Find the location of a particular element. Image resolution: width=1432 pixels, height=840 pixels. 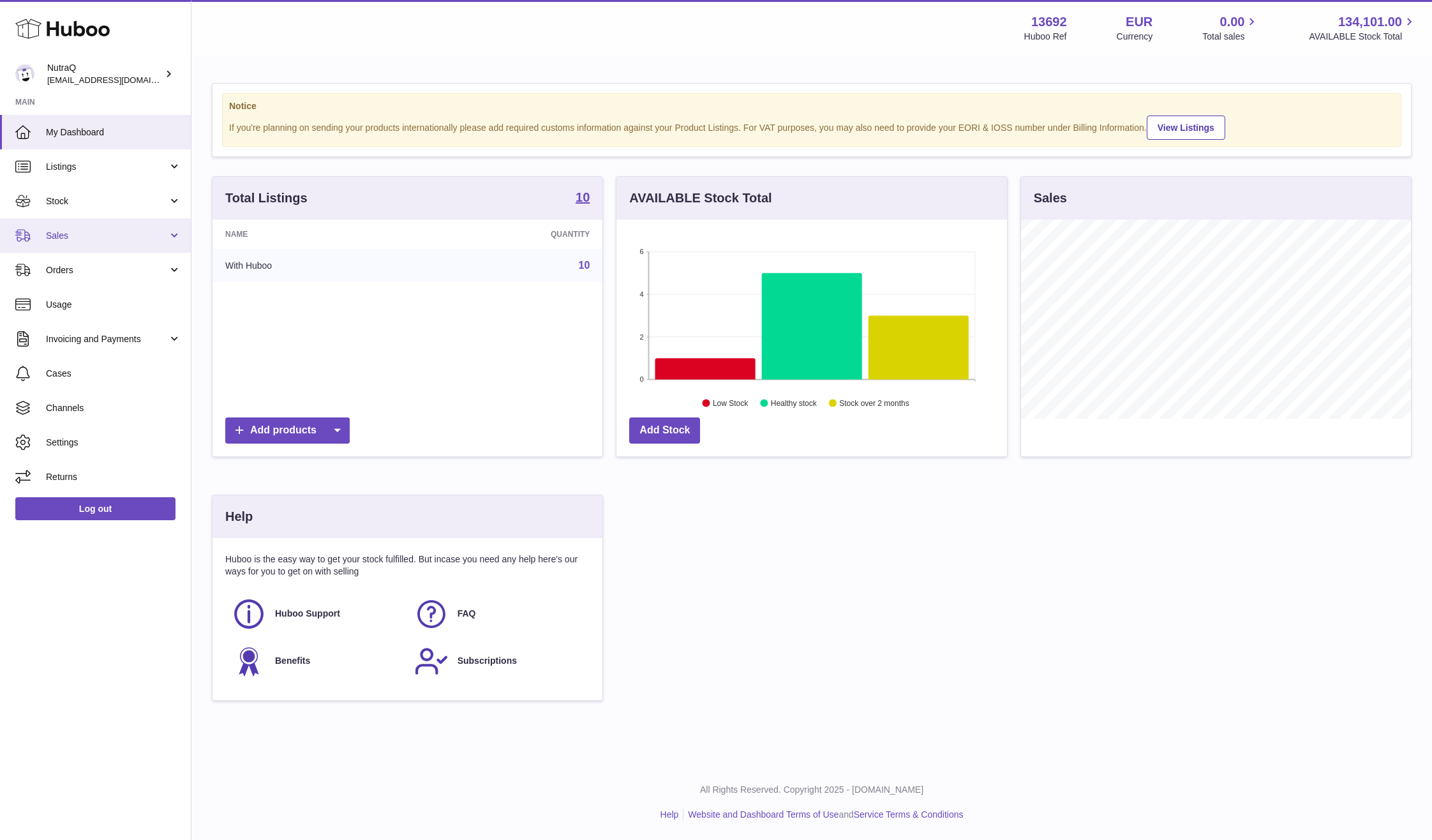

span: Orders is located at coordinates (106, 270).